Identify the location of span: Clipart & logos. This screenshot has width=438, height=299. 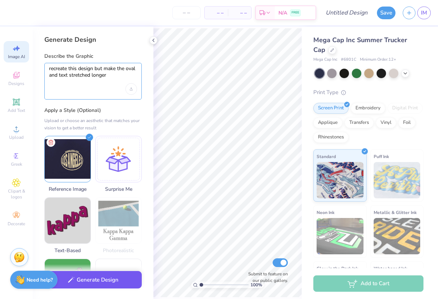
(16, 194).